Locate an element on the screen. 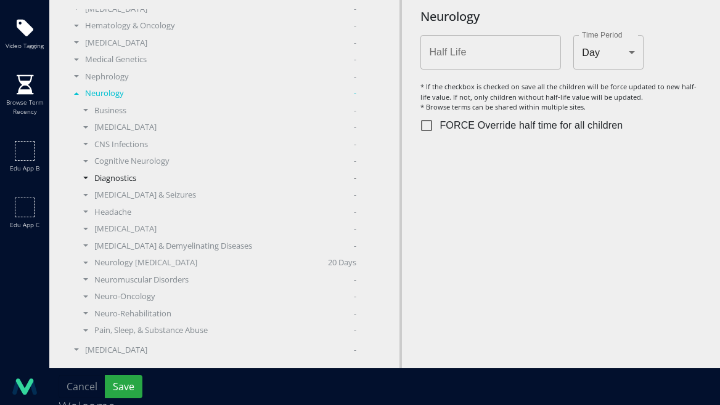  span: 20 Days is located at coordinates (342, 263).